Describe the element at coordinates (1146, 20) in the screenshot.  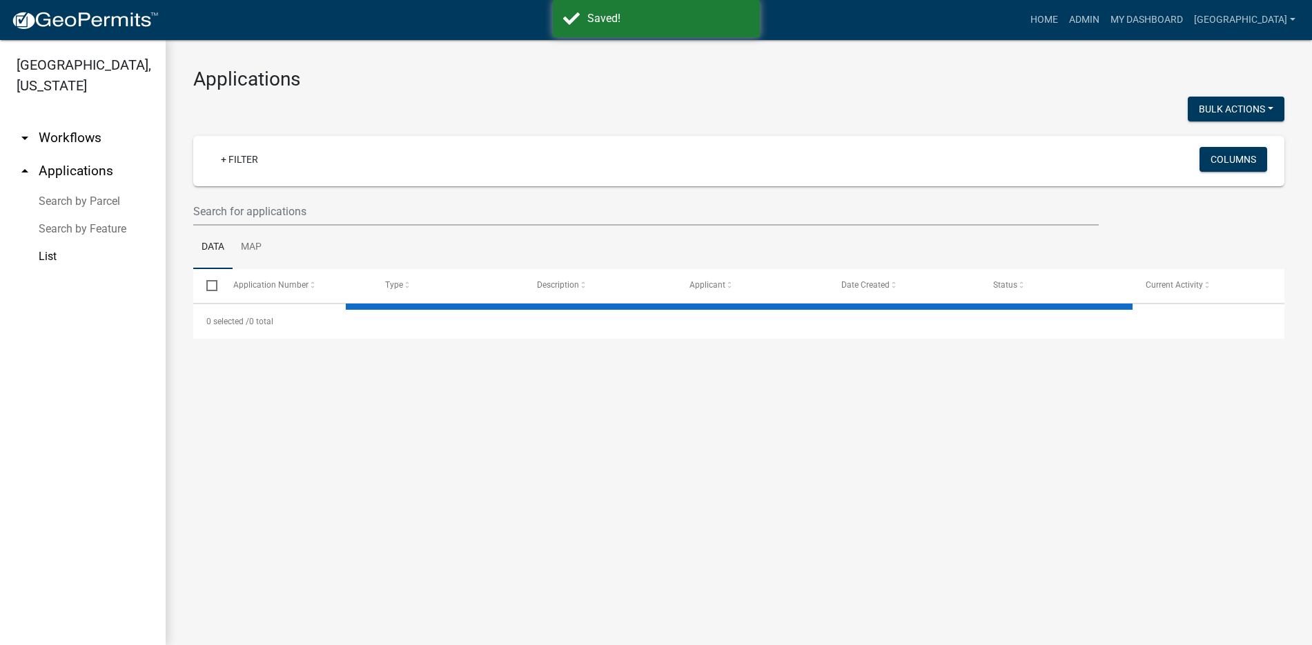
I see `a: My Dashboard` at that location.